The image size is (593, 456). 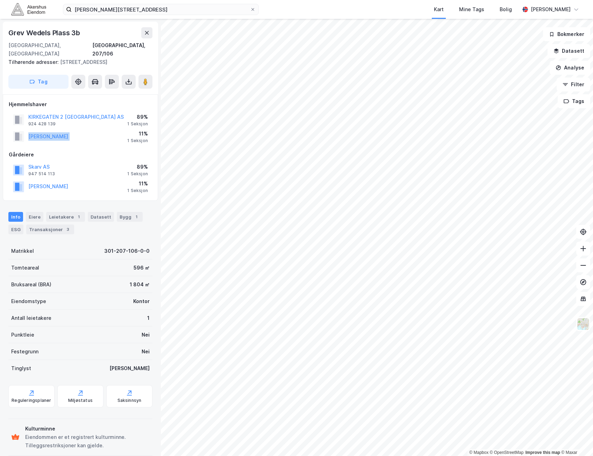 I want to click on div: 3, so click(x=68, y=230).